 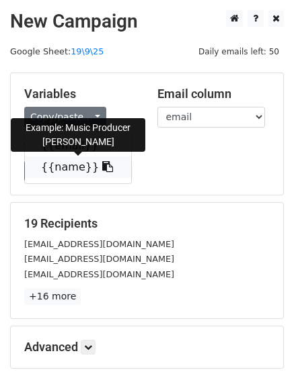 I want to click on a: Daily emails left: 50, so click(x=239, y=51).